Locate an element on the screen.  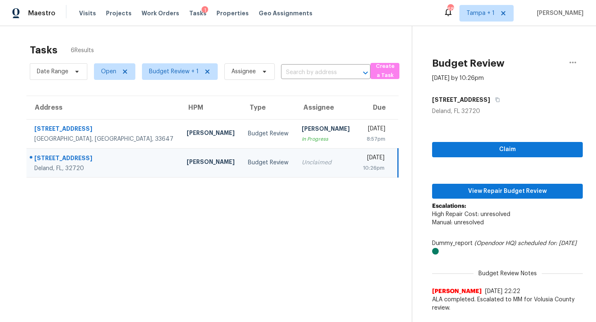
span: Open is located at coordinates (108, 72).